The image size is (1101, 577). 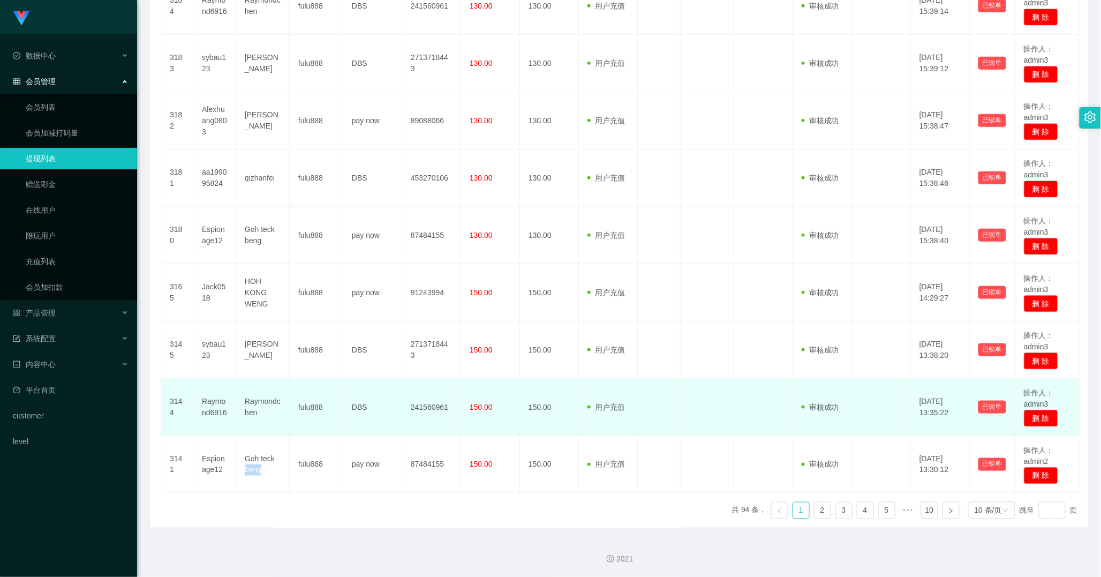 What do you see at coordinates (1039, 455) in the screenshot?
I see `span: 操作人：admin2` at bounding box center [1039, 455].